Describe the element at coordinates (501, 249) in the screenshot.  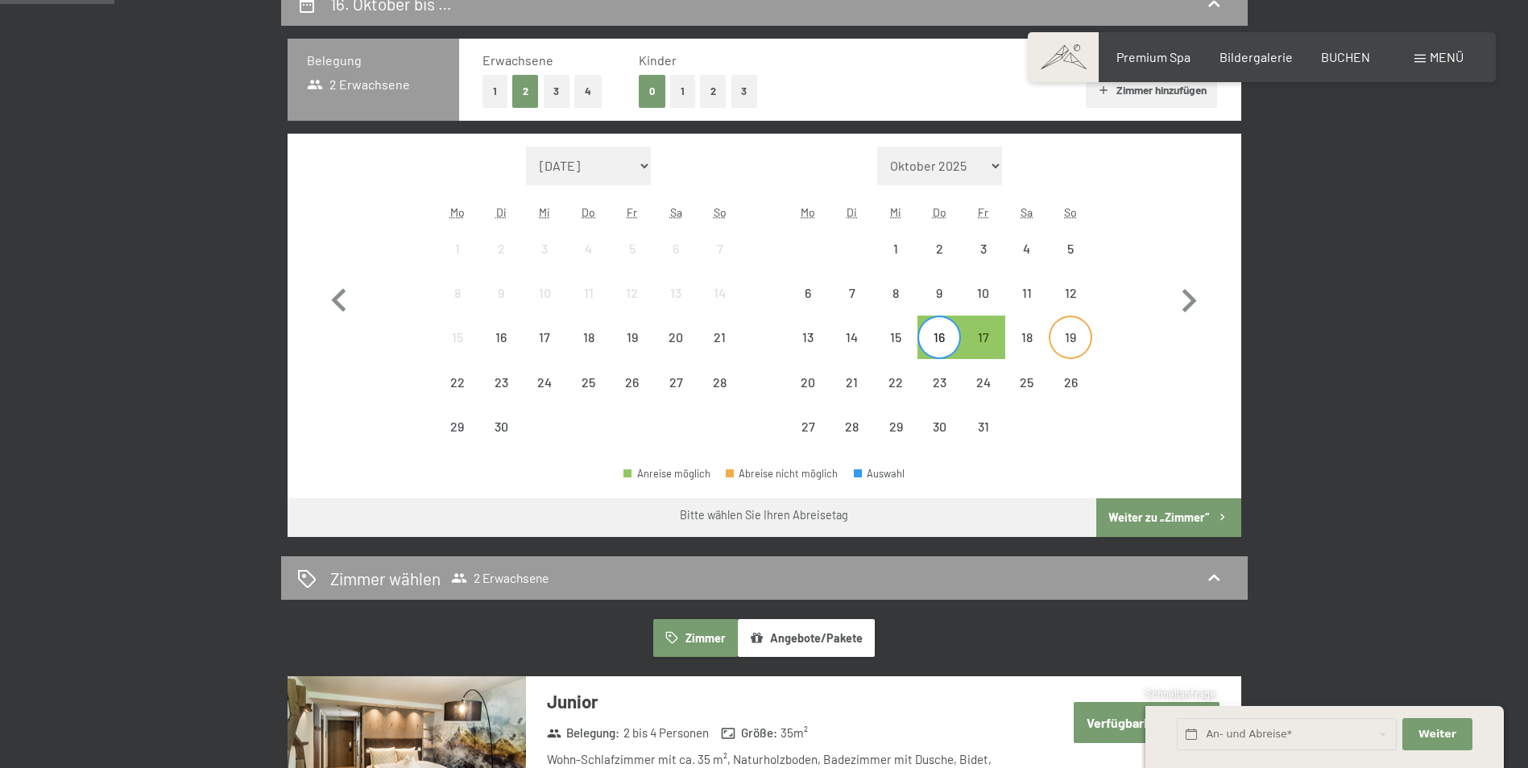
I see `div: Tue Sep 02 2025` at that location.